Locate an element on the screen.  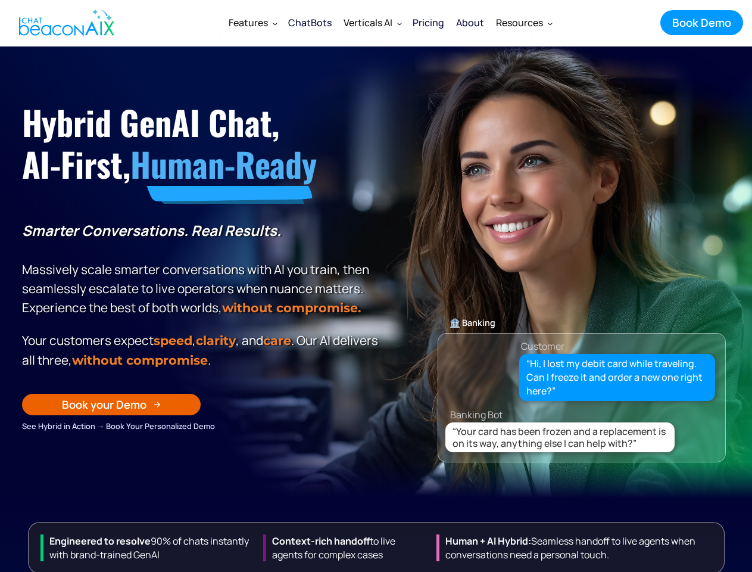
div: ChatBots is located at coordinates (310, 23).